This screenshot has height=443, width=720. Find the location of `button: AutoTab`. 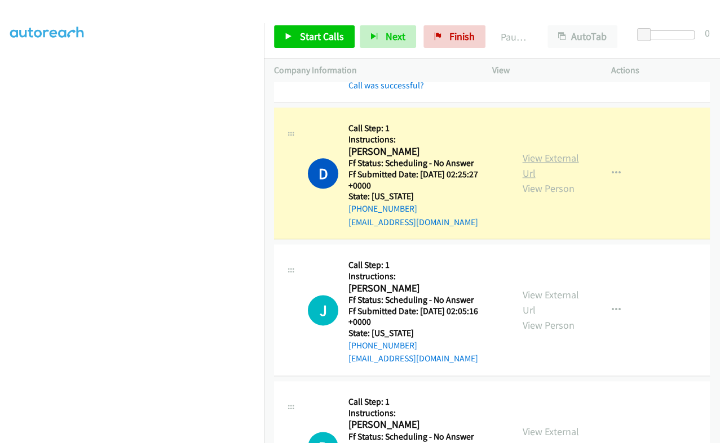

button: AutoTab is located at coordinates (582, 37).